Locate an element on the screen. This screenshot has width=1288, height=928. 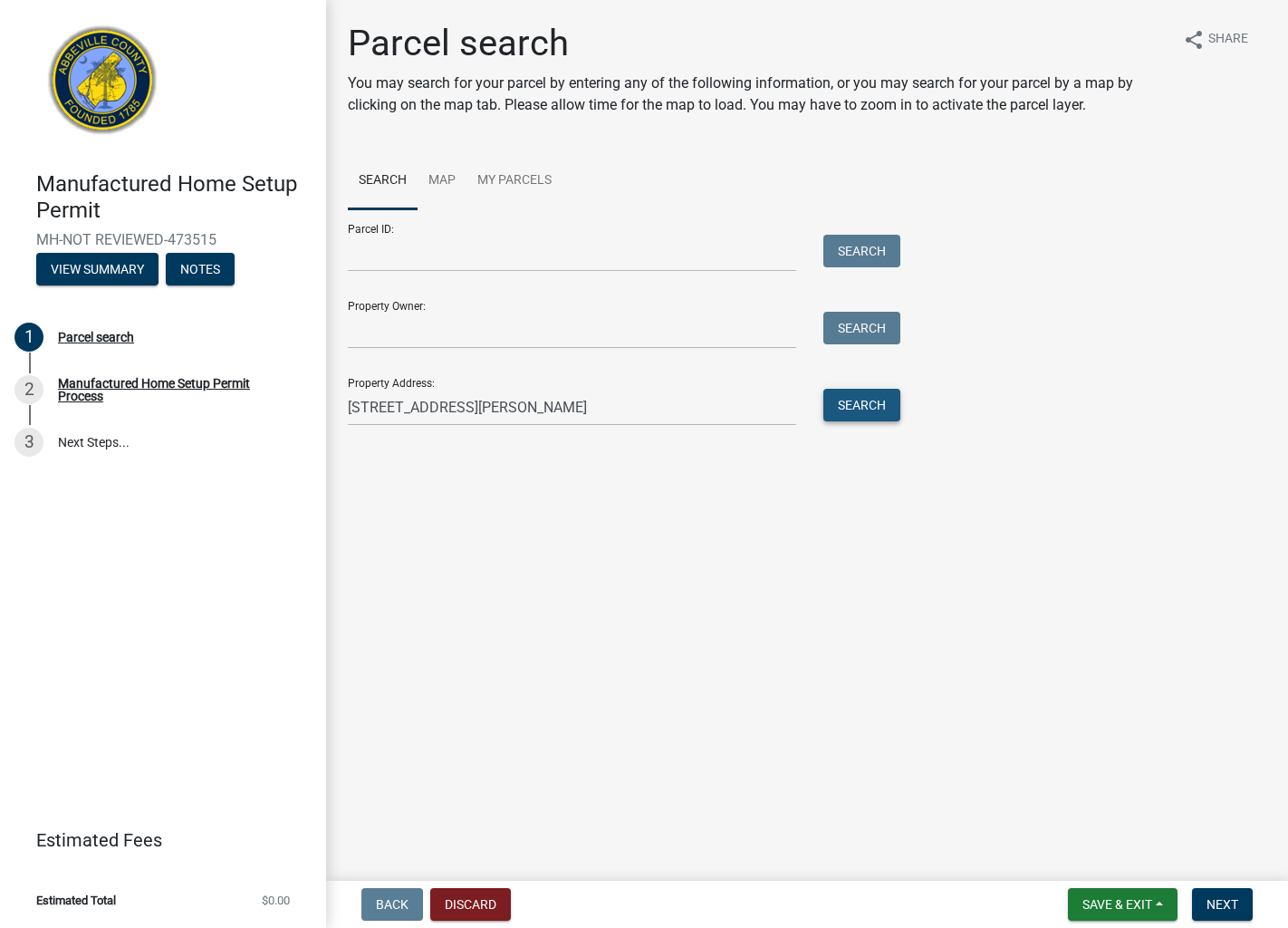
button: shareShare is located at coordinates (1215, 39).